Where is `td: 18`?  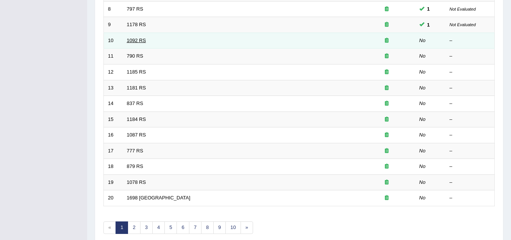
td: 18 is located at coordinates (113, 167).